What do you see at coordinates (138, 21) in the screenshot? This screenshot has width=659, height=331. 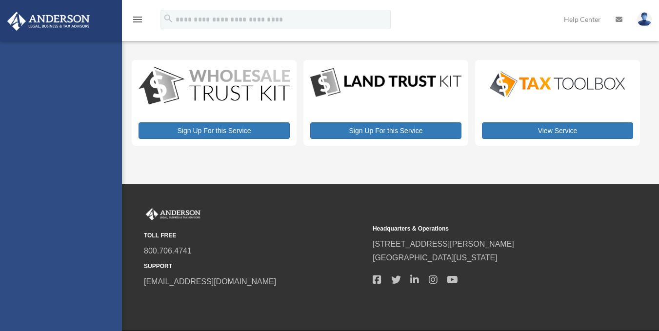 I see `a: menu` at bounding box center [138, 21].